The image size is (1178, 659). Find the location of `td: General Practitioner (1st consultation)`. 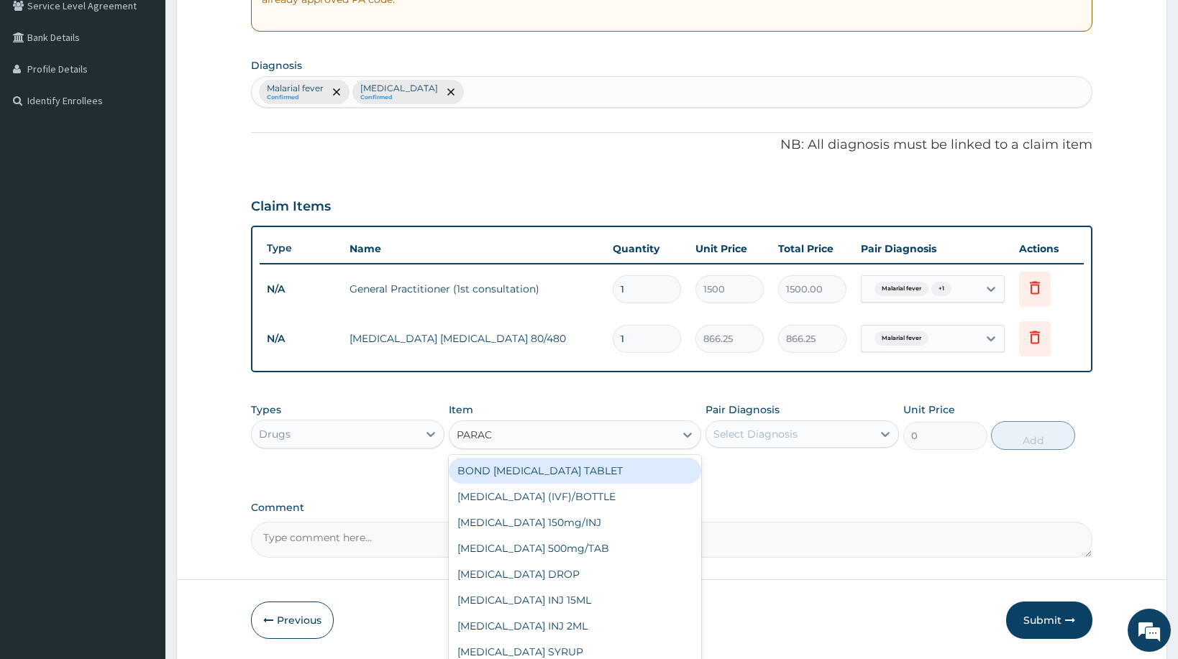

td: General Practitioner (1st consultation) is located at coordinates (474, 289).